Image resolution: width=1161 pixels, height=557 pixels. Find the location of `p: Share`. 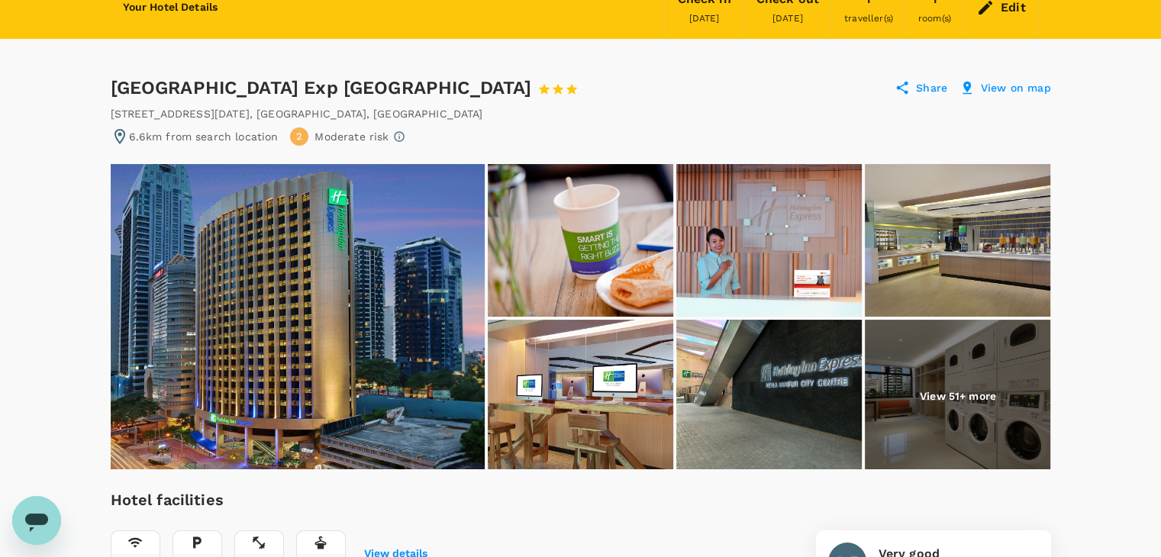

p: Share is located at coordinates (931, 88).